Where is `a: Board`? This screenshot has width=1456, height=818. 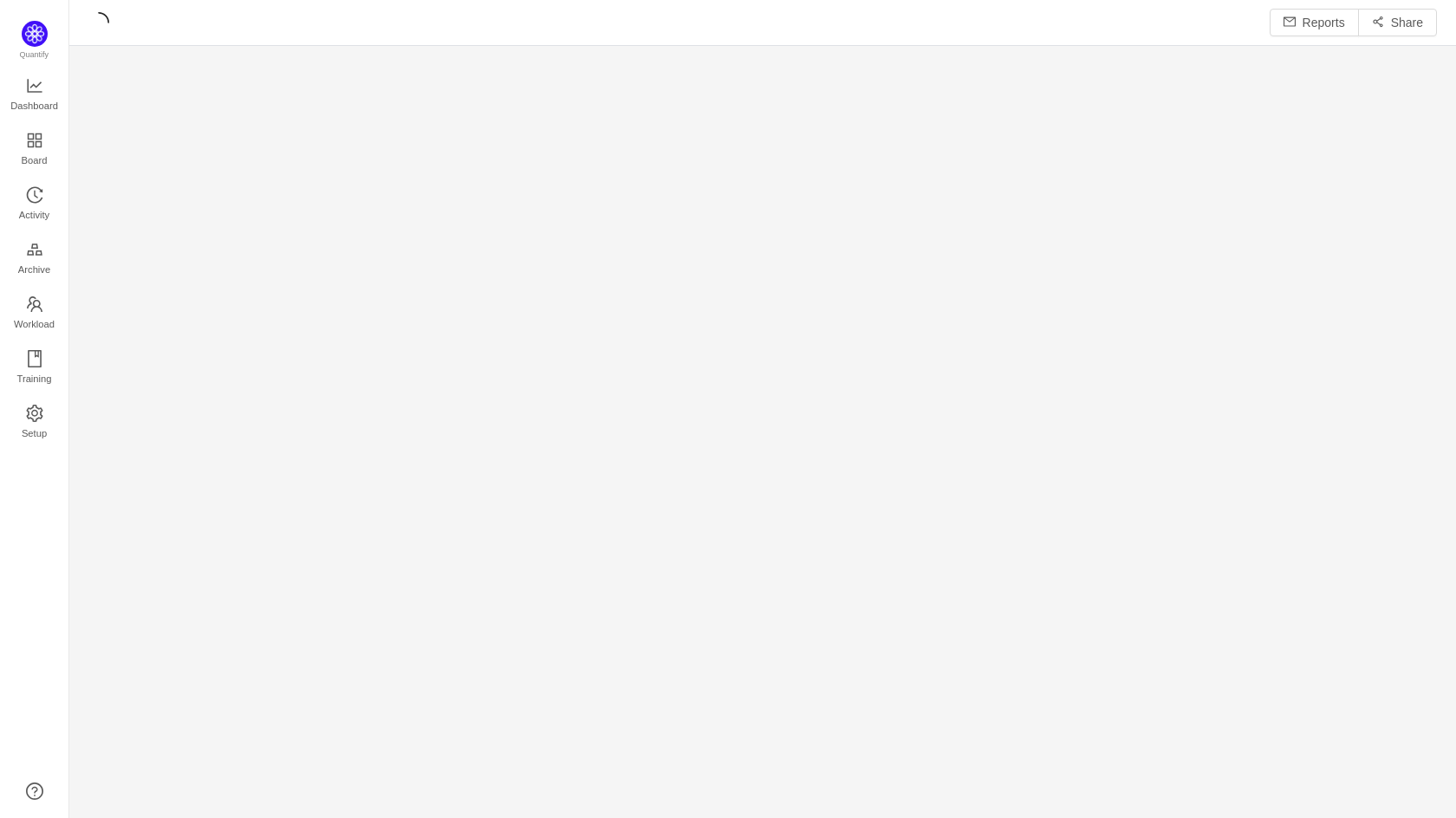
a: Board is located at coordinates (35, 150).